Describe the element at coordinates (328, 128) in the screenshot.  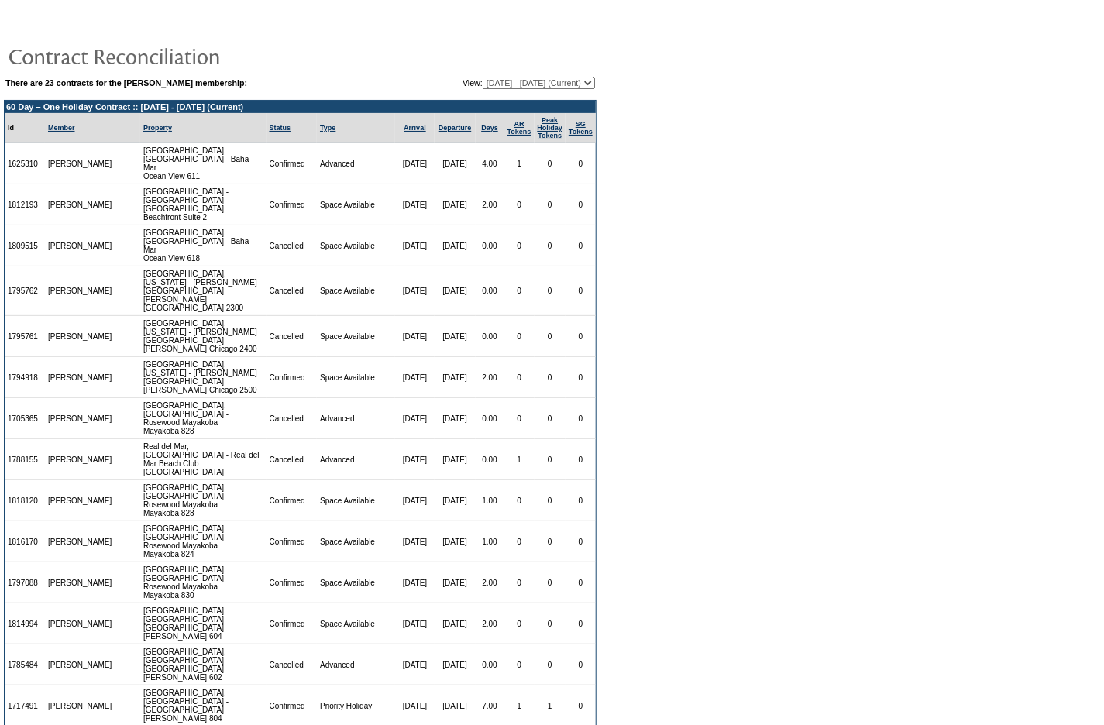
I see `a: Type` at that location.